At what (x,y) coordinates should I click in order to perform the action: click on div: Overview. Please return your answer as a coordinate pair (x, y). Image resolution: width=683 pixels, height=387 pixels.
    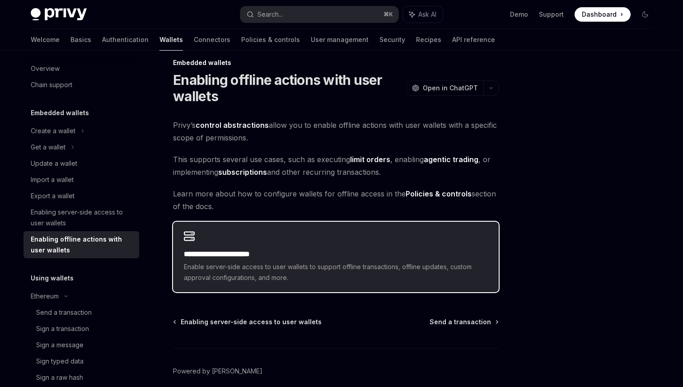
    Looking at the image, I should click on (45, 69).